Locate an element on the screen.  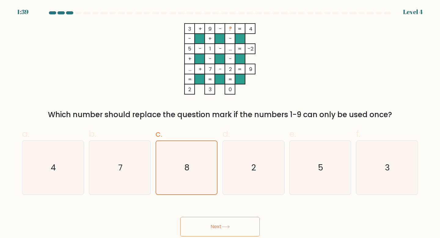
span: b. is located at coordinates (93, 134).